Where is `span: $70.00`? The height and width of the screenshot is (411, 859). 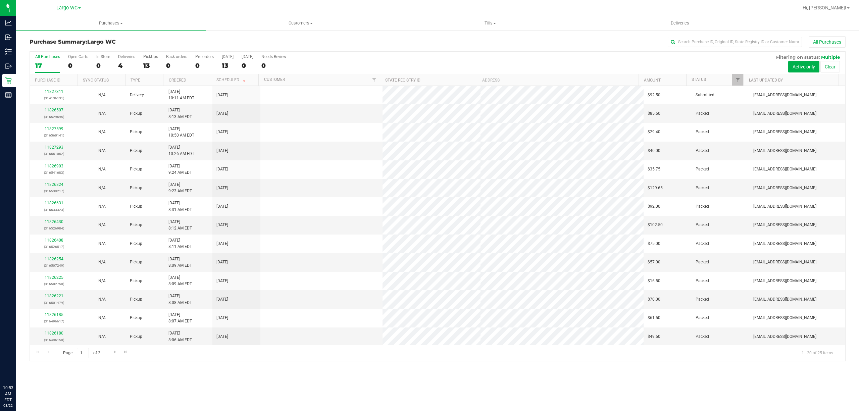
span: $70.00 is located at coordinates (654, 299).